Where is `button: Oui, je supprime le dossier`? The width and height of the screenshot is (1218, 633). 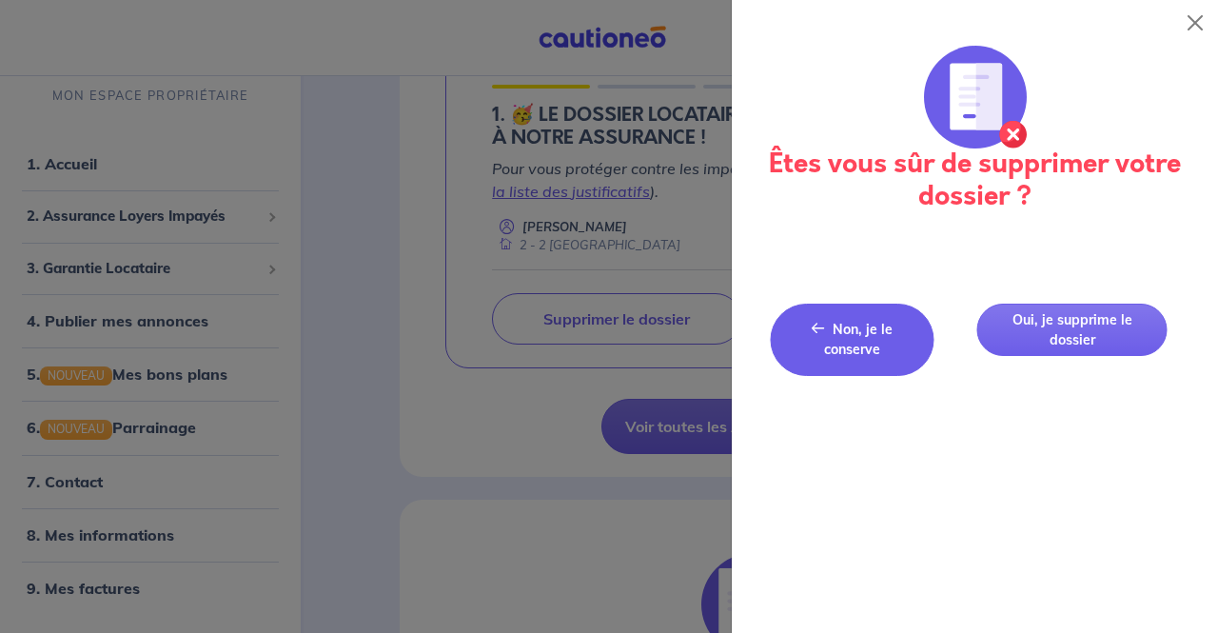 button: Oui, je supprime le dossier is located at coordinates (1072, 329).